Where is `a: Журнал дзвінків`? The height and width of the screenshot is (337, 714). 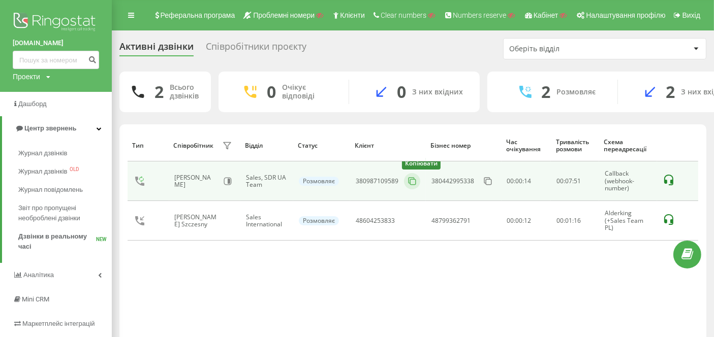 a: Журнал дзвінків is located at coordinates (65, 153).